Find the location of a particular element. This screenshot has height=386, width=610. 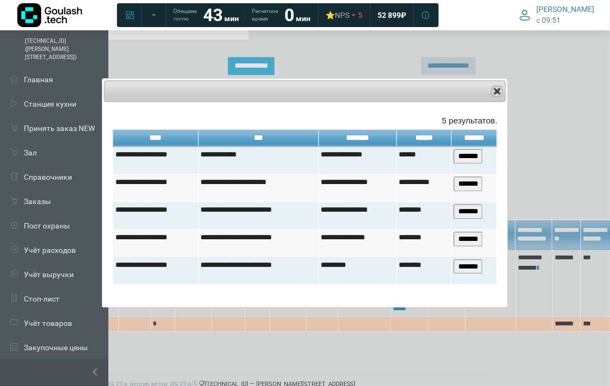

a: Обещаем гостю 43 мин Расчетное время 0 мин is located at coordinates (242, 15).